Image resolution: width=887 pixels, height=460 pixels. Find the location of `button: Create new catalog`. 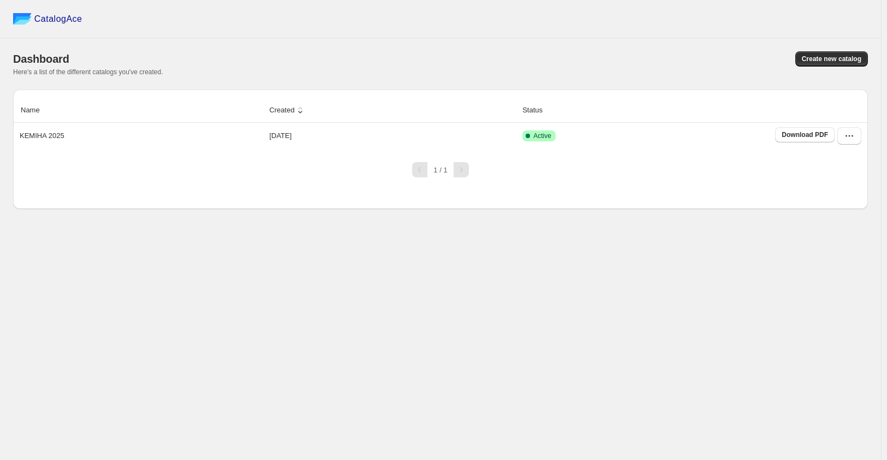

button: Create new catalog is located at coordinates (831, 59).